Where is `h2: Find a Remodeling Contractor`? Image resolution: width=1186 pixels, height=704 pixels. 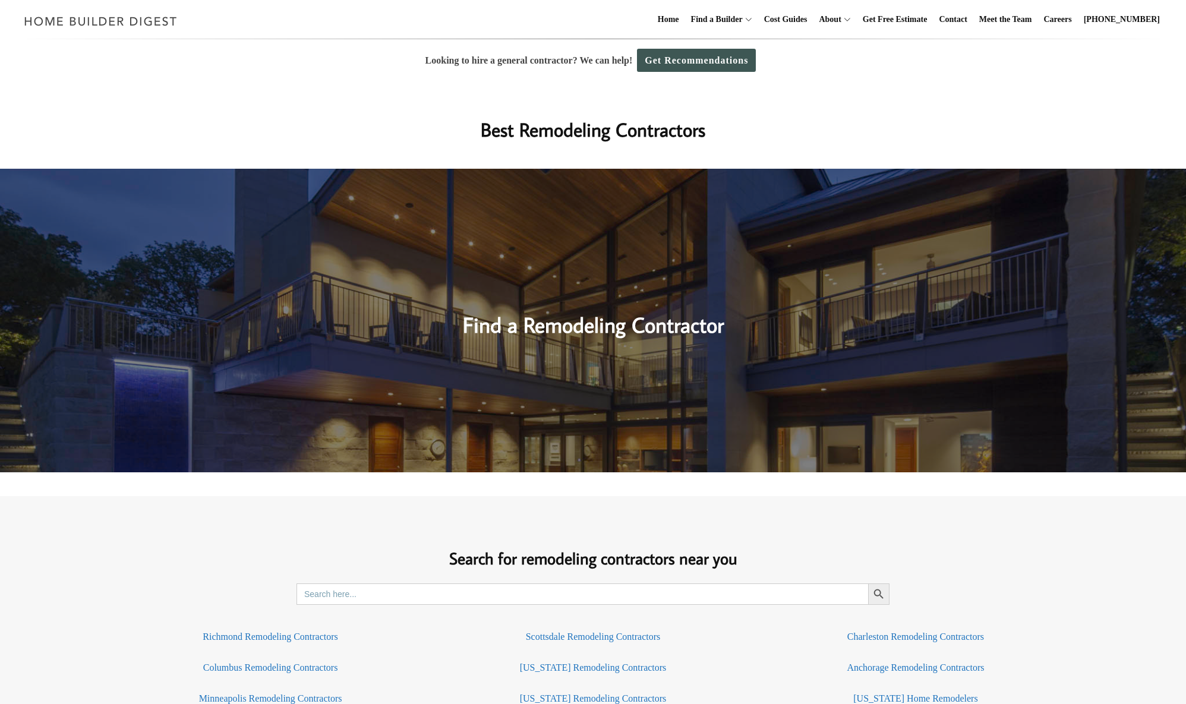 h2: Find a Remodeling Contractor is located at coordinates (593, 314).